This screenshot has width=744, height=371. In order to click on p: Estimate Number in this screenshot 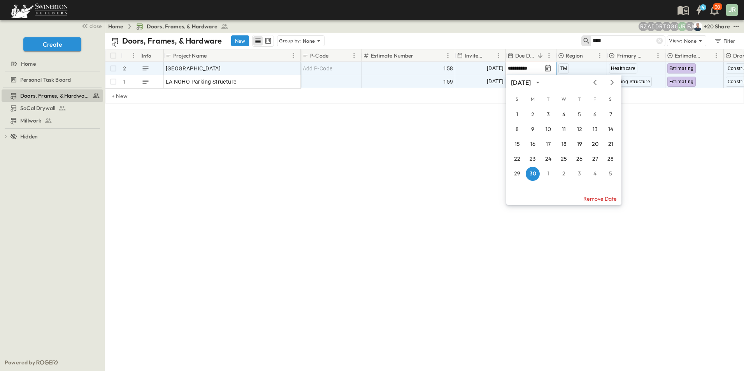, I will do `click(392, 56)`.